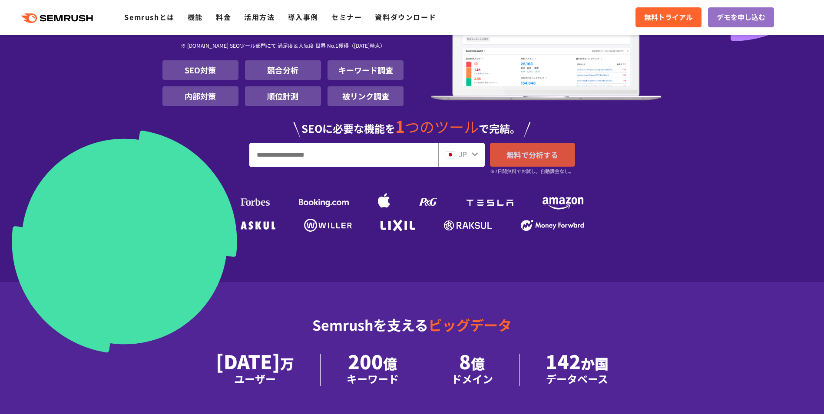 The image size is (824, 414). What do you see at coordinates (668, 17) in the screenshot?
I see `a: 無料トライアル` at bounding box center [668, 17].